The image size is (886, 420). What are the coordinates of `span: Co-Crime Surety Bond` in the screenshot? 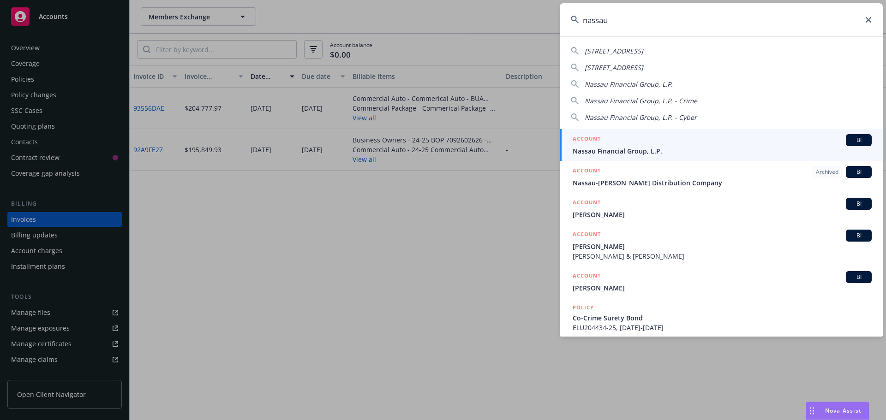 It's located at (722, 318).